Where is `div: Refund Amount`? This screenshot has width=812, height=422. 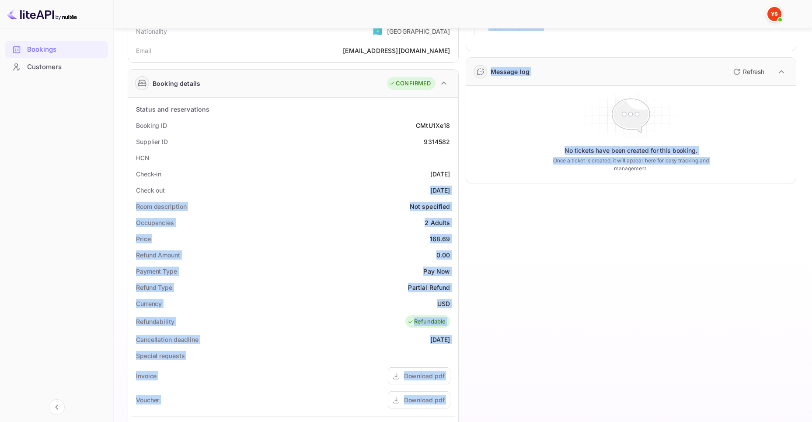 div: Refund Amount is located at coordinates (158, 255).